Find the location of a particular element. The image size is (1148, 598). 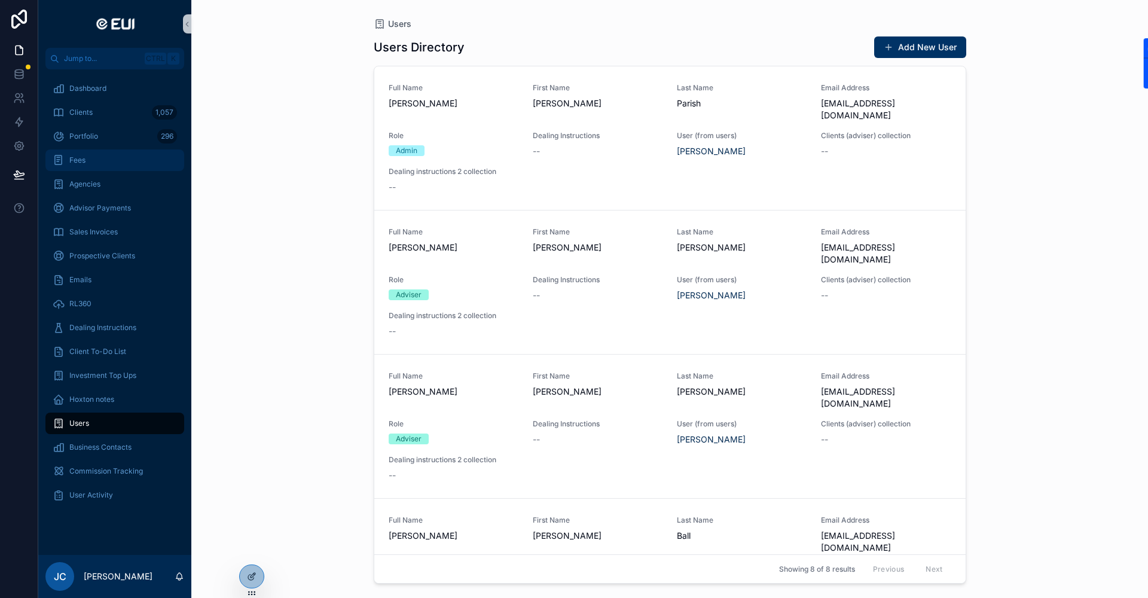

span: Jump to... is located at coordinates (102, 59).